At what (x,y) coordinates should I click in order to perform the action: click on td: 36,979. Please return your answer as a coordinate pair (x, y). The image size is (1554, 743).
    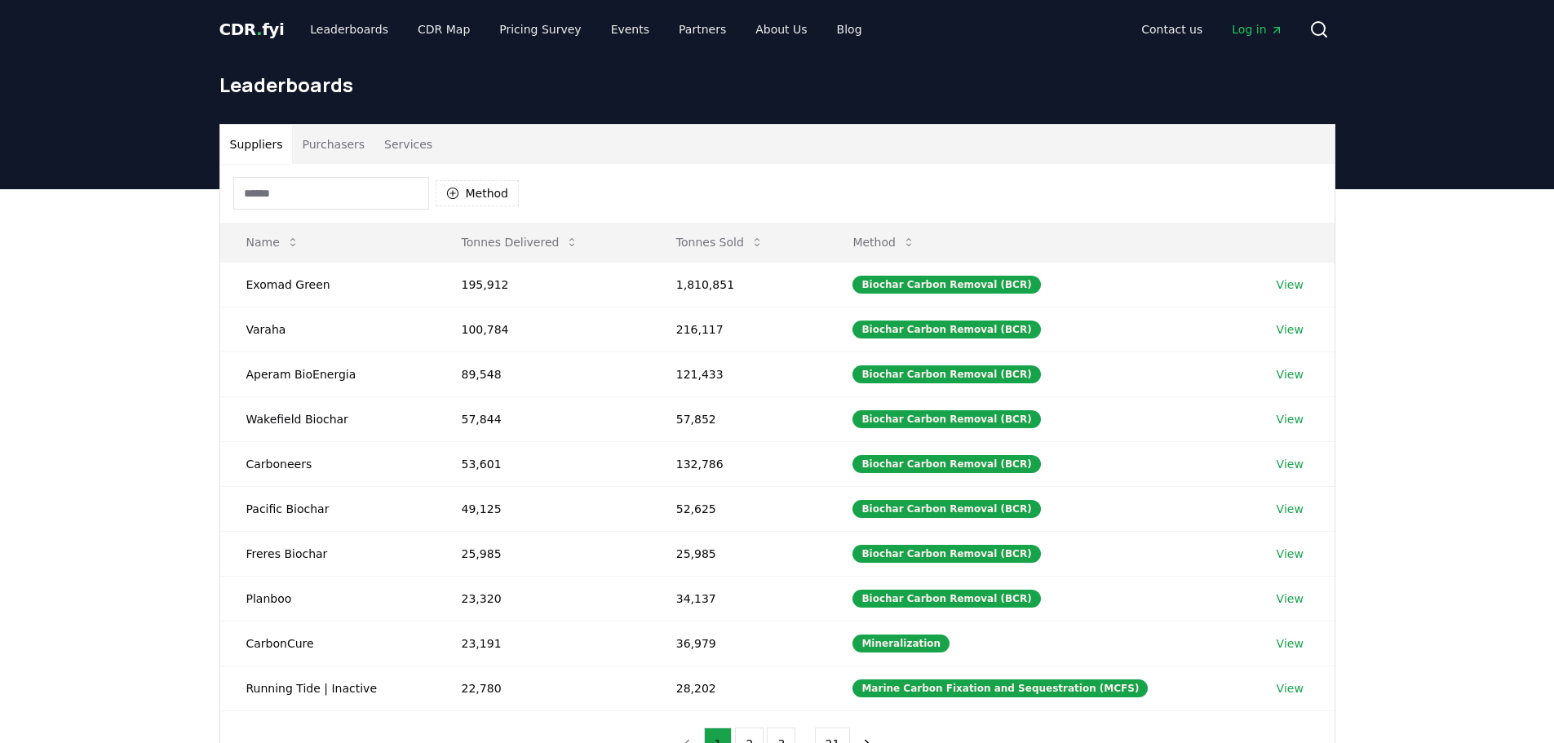
    Looking at the image, I should click on (738, 643).